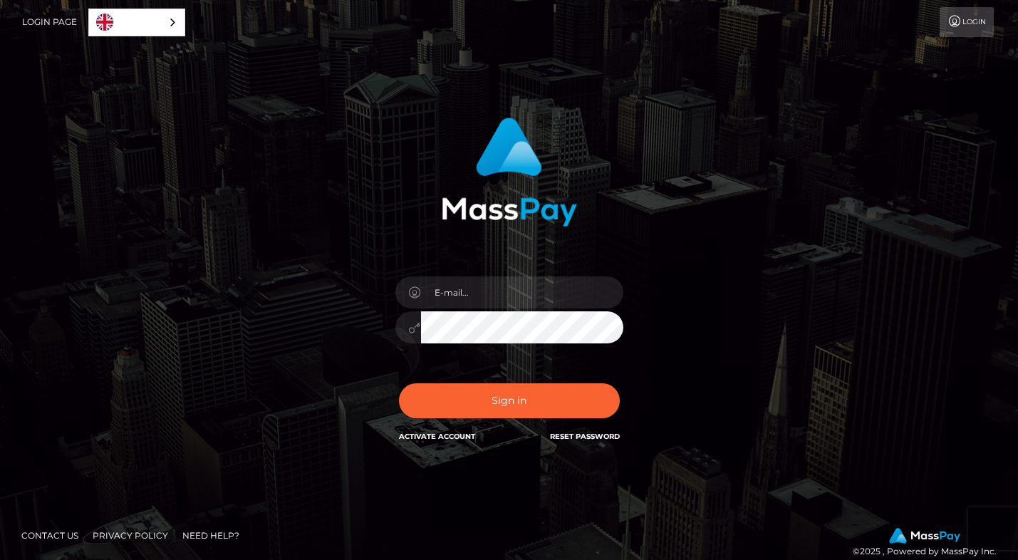 This screenshot has width=1018, height=560. Describe the element at coordinates (211, 535) in the screenshot. I see `a: Need Help?` at that location.